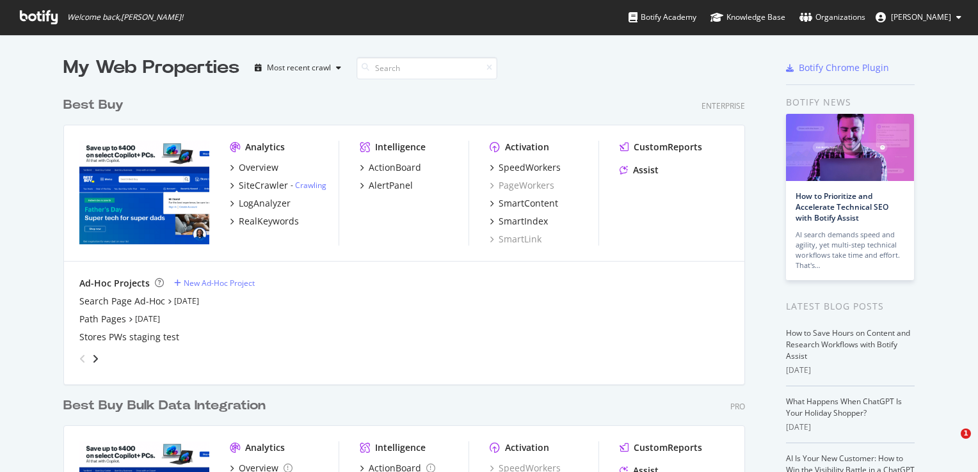  What do you see at coordinates (122, 301) in the screenshot?
I see `a: Search Page Ad-Hoc` at bounding box center [122, 301].